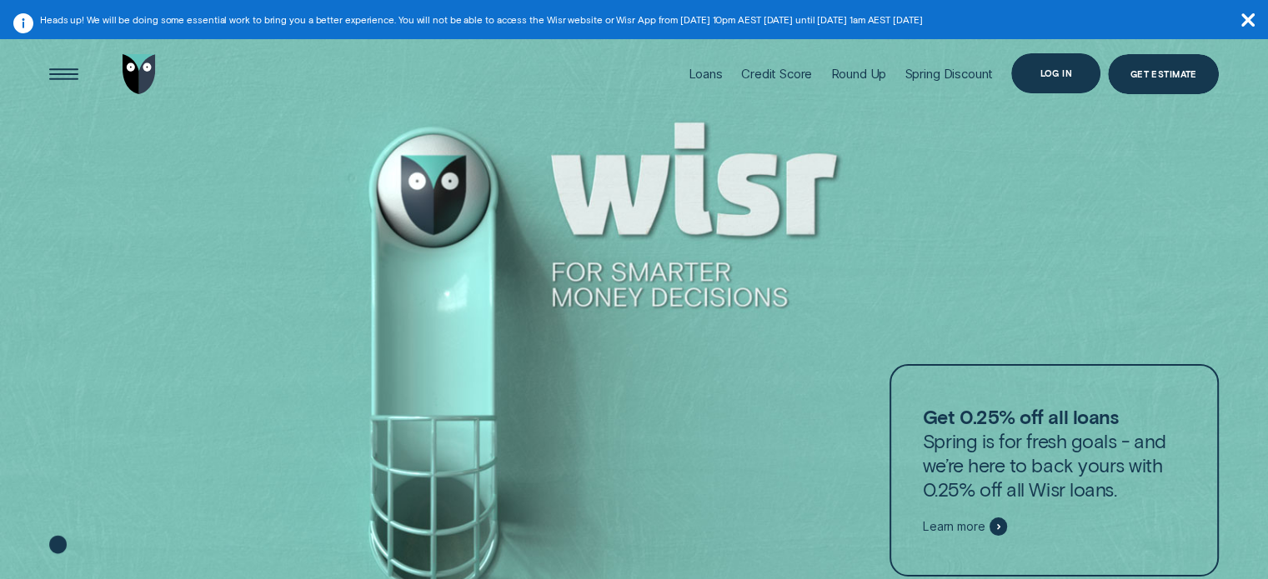  What do you see at coordinates (1020, 417) in the screenshot?
I see `strong: Get 0.25% off all loans` at bounding box center [1020, 417].